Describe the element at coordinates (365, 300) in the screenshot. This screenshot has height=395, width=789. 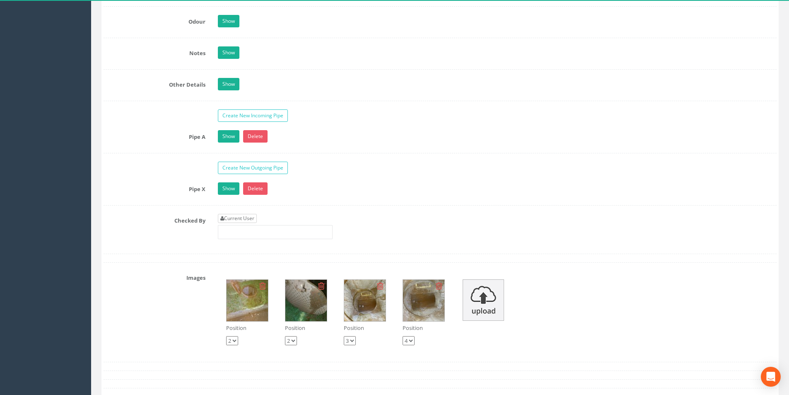
I see `img: 4948c242-eabe-b1ea-3b00-b943ceb8a3bf_9832a216-692f-4935-31a5-7d3b6ddc3b08_thumb.jpg` at that location.